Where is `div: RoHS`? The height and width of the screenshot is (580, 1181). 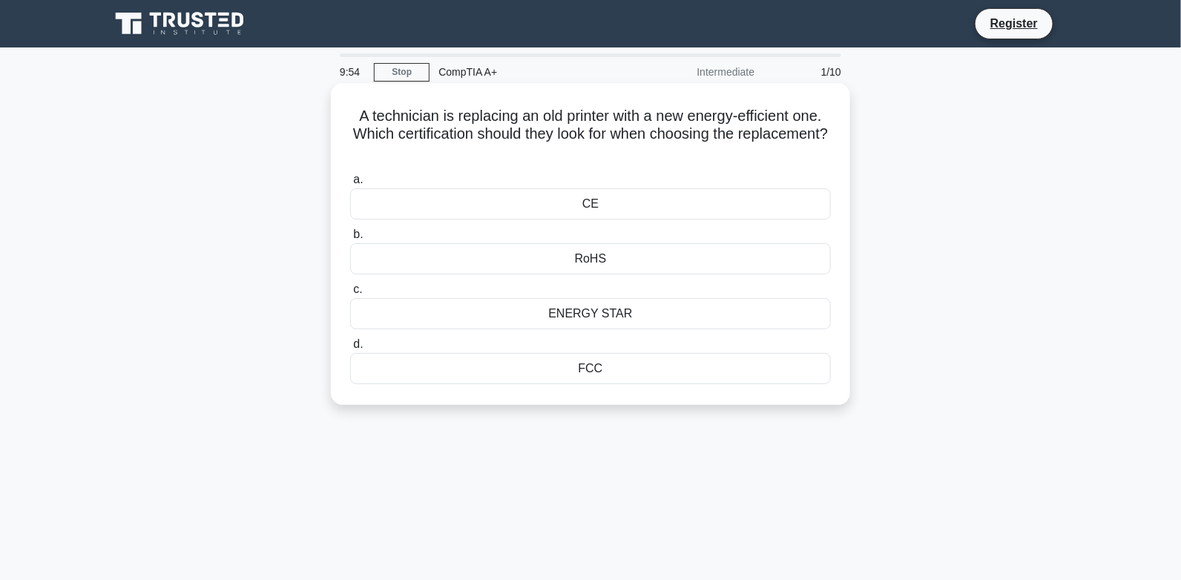
div: RoHS is located at coordinates (590, 259).